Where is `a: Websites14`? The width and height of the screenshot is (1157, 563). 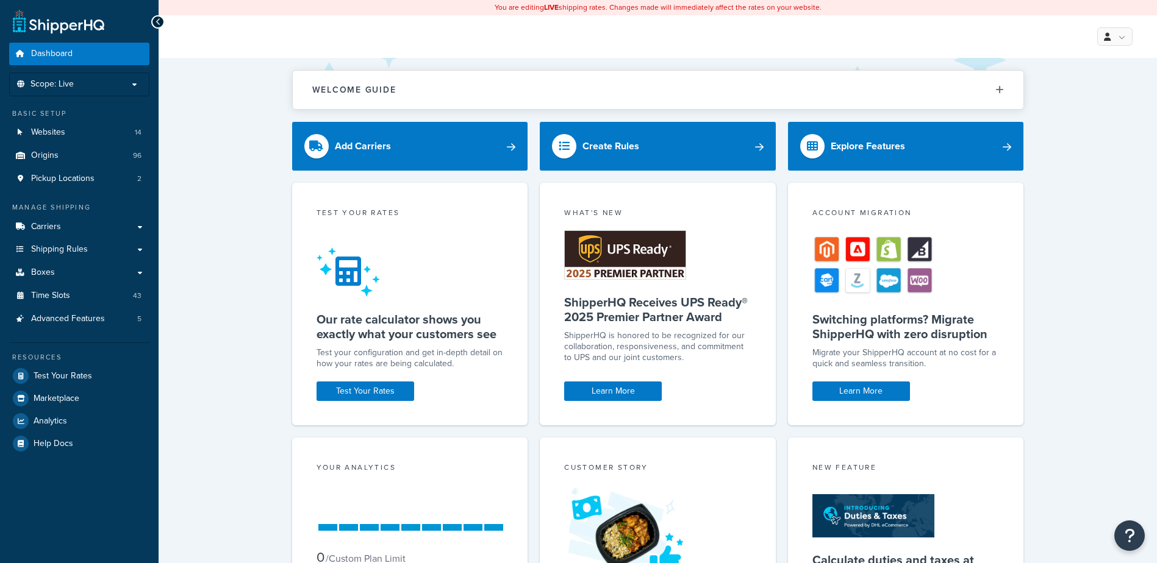
a: Websites14 is located at coordinates (79, 132).